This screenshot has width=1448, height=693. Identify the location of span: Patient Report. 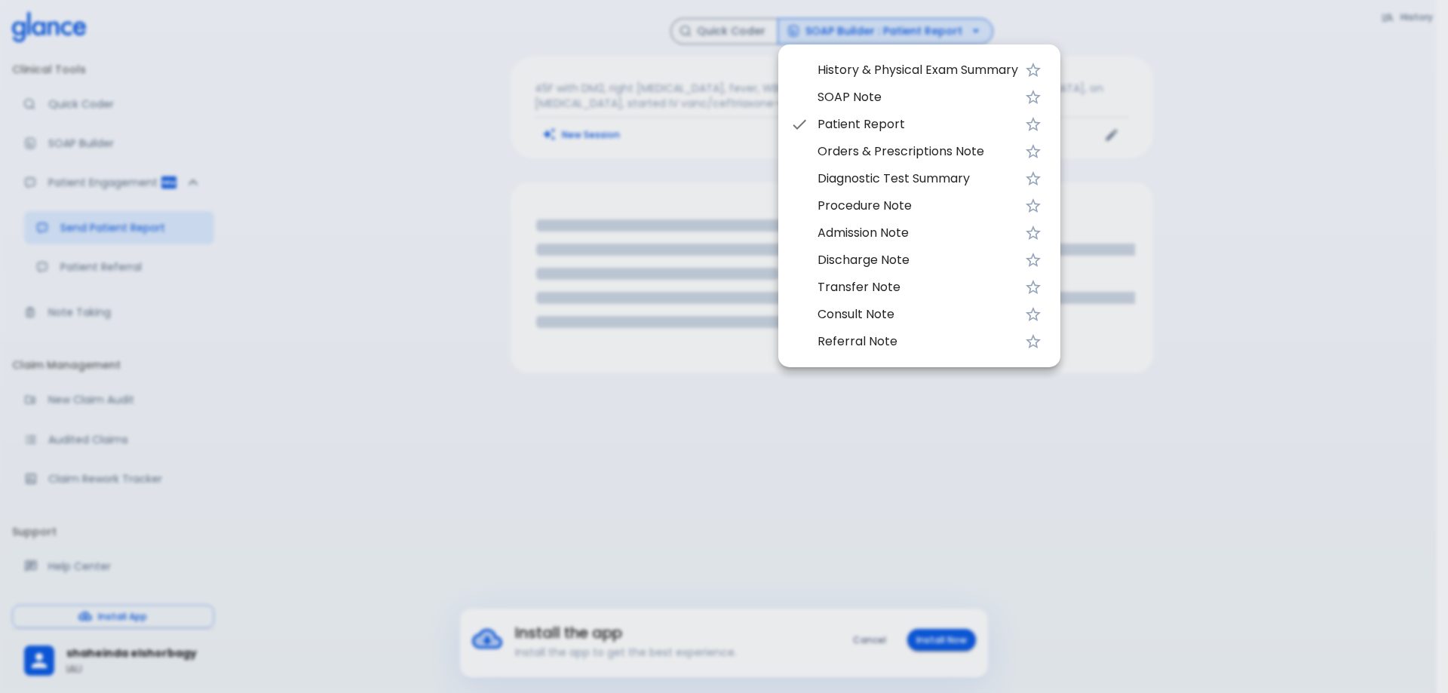
(918, 124).